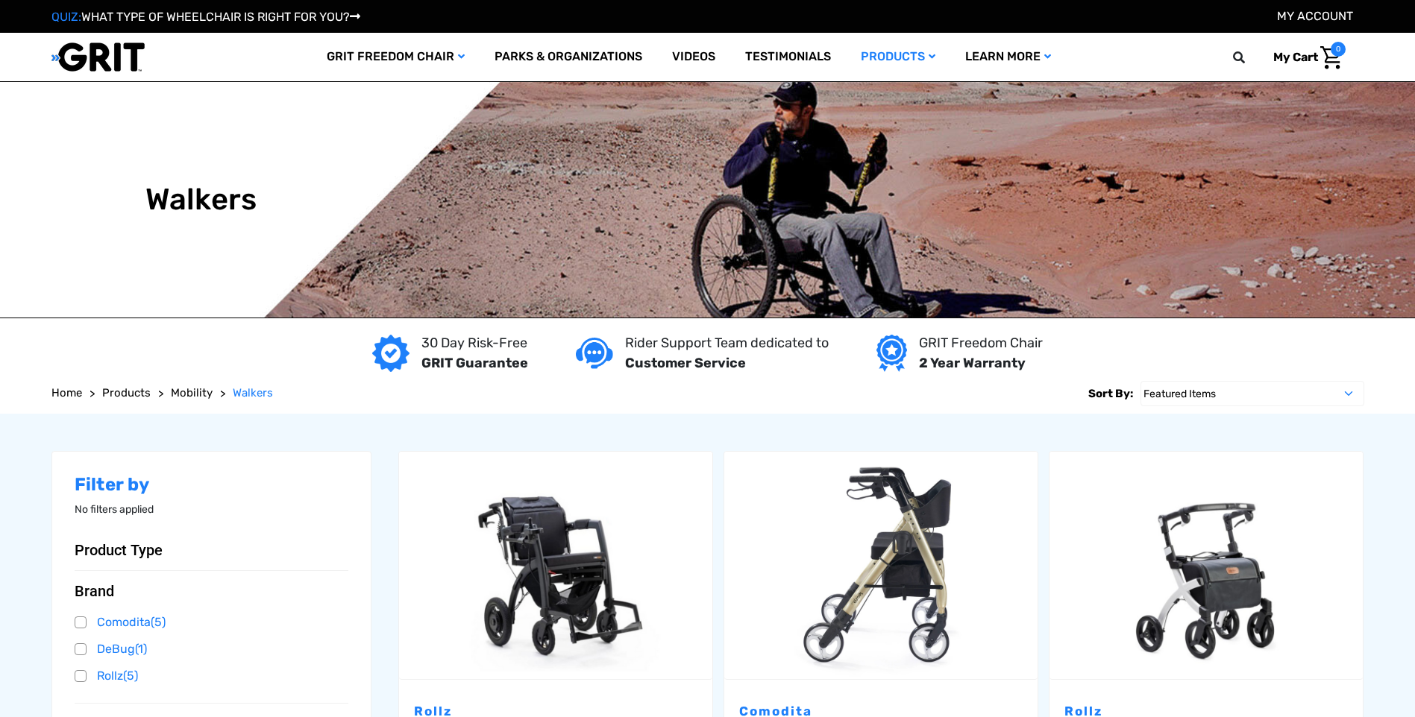  I want to click on span: Brand, so click(94, 591).